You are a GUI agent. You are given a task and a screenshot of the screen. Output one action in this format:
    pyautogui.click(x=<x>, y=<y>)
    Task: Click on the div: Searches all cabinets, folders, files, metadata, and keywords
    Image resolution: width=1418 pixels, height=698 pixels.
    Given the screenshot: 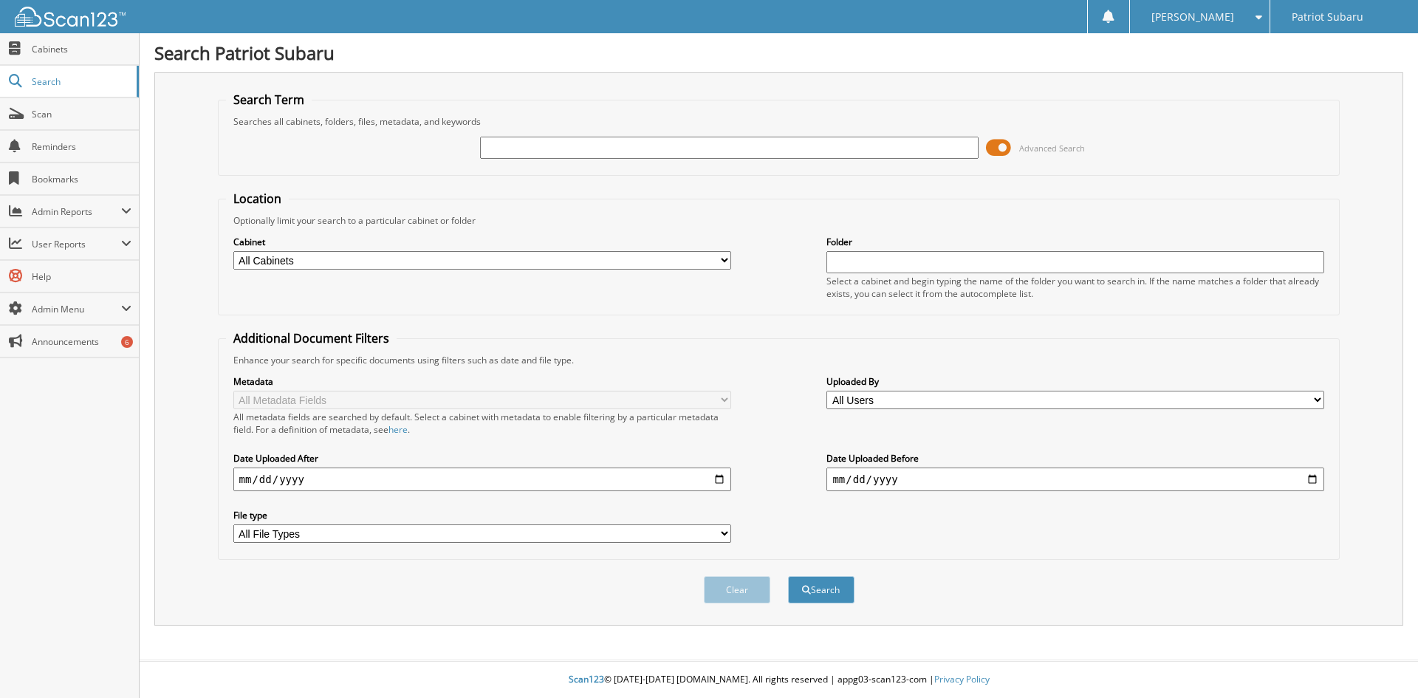 What is the action you would take?
    pyautogui.click(x=779, y=121)
    